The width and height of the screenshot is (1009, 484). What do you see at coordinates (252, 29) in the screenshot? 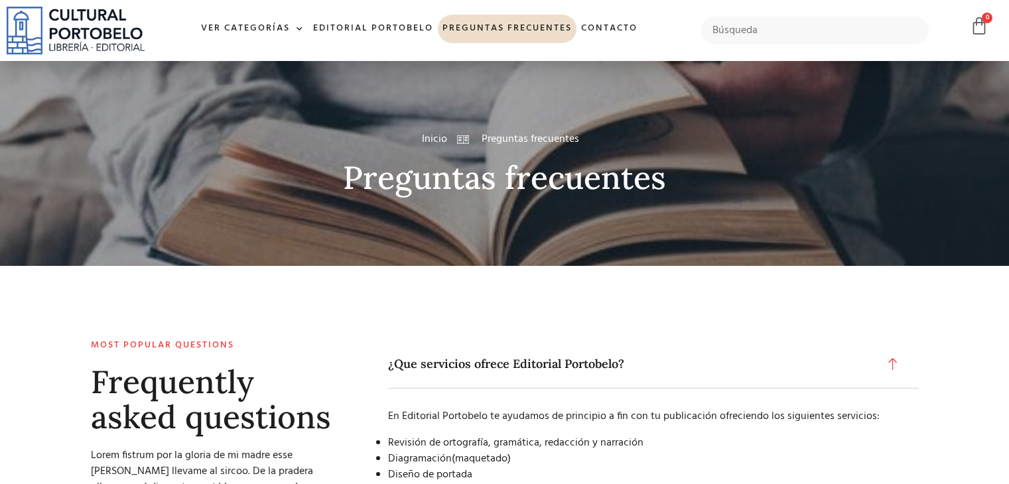
I see `a: Ver Categorías` at bounding box center [252, 29].